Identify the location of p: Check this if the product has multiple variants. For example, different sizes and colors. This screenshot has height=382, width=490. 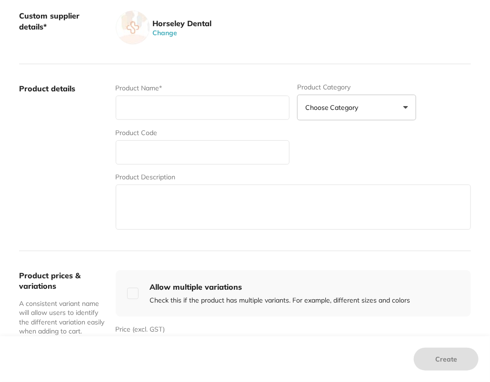
(280, 301).